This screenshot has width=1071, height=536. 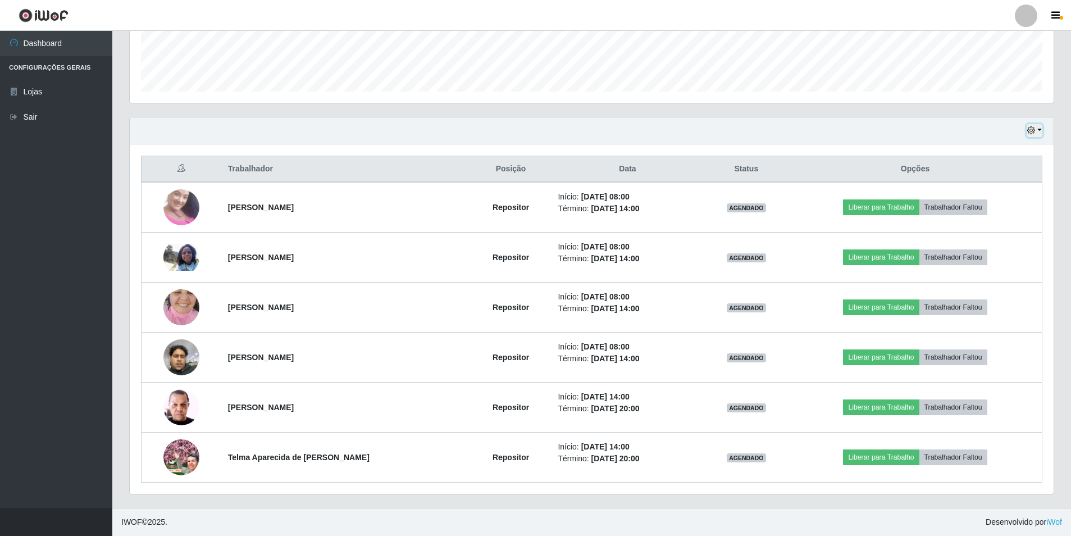 I want to click on th: Trabalhador, so click(x=346, y=169).